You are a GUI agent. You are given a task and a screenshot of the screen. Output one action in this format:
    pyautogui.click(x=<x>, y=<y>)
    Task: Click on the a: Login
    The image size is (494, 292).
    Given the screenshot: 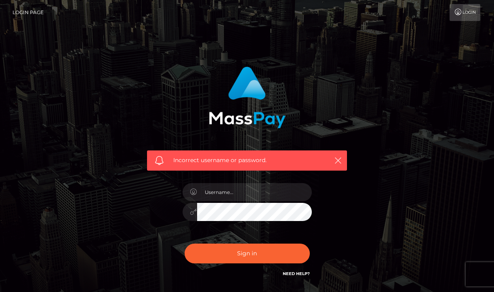 What is the action you would take?
    pyautogui.click(x=465, y=13)
    